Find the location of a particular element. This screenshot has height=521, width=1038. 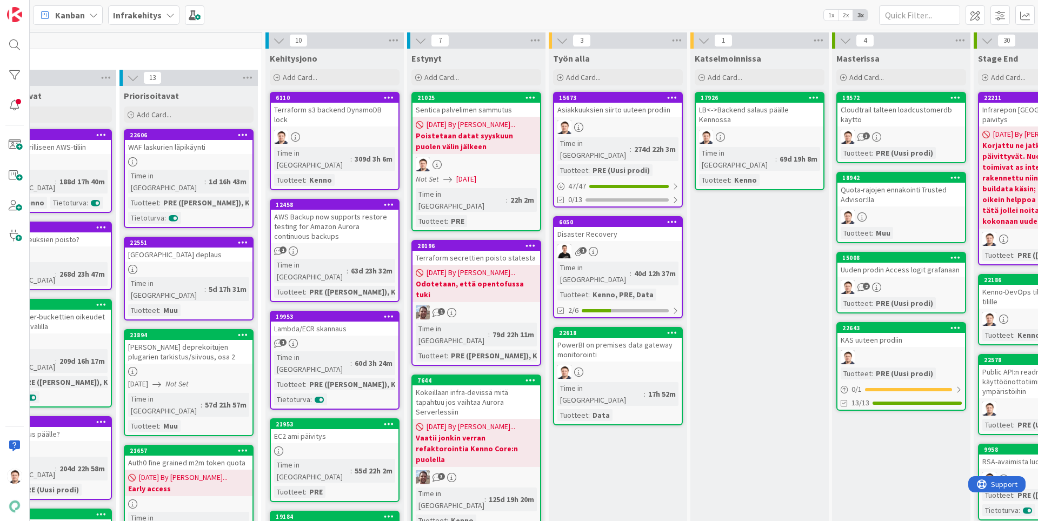

div: 6050 is located at coordinates (618, 222).